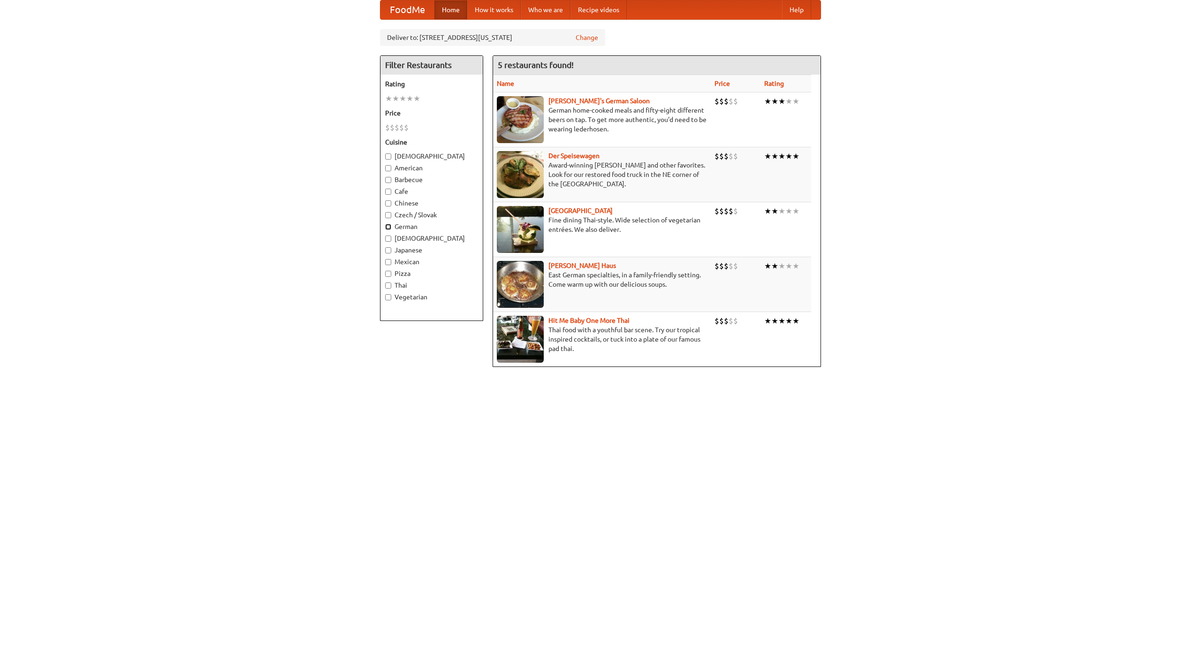 Image resolution: width=1201 pixels, height=664 pixels. I want to click on label: German, so click(432, 227).